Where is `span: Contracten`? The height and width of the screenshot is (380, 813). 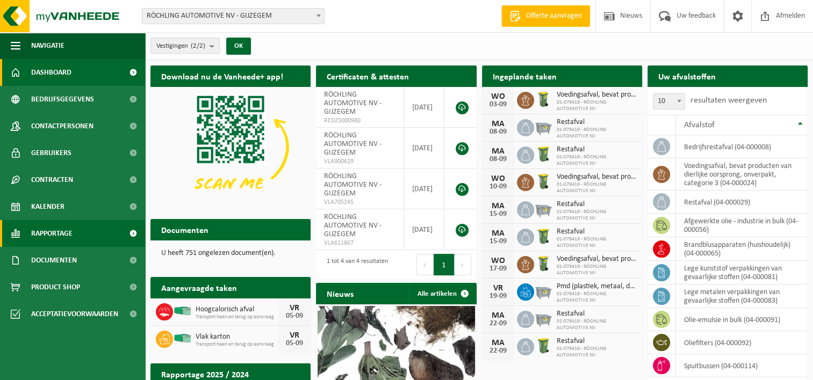
span: Contracten is located at coordinates (52, 180).